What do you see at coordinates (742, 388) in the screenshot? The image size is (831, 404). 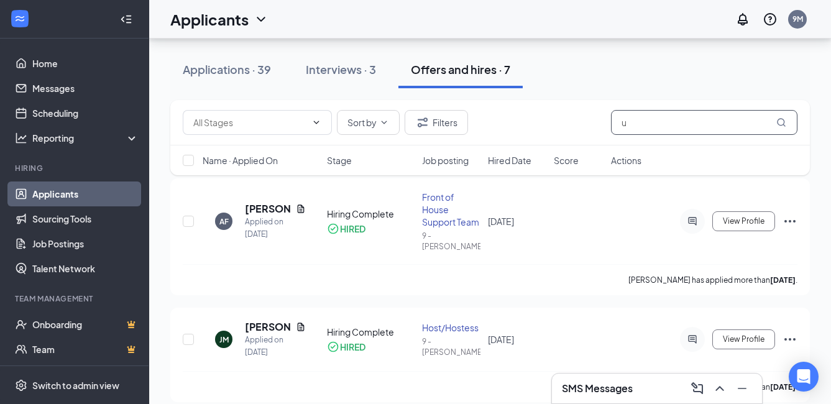 I see `svg: Minimize` at bounding box center [742, 388].